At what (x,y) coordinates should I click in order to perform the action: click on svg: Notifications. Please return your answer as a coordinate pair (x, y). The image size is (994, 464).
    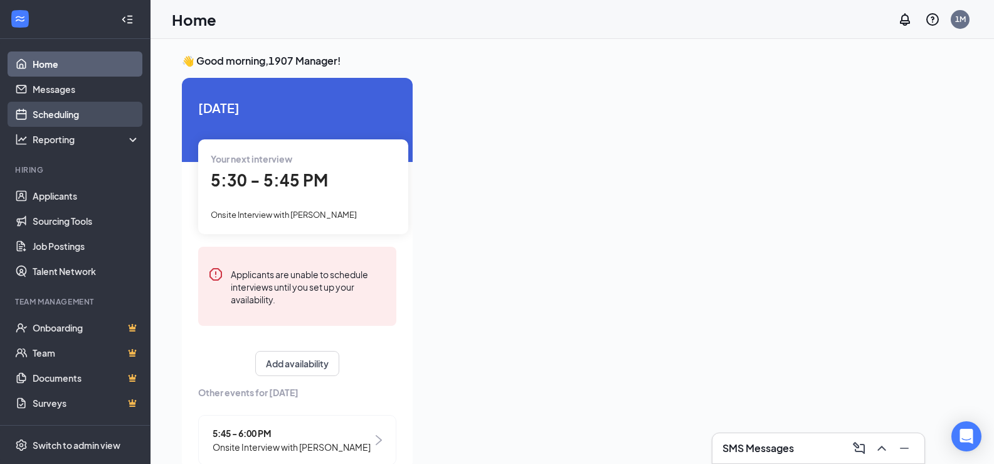
    Looking at the image, I should click on (905, 19).